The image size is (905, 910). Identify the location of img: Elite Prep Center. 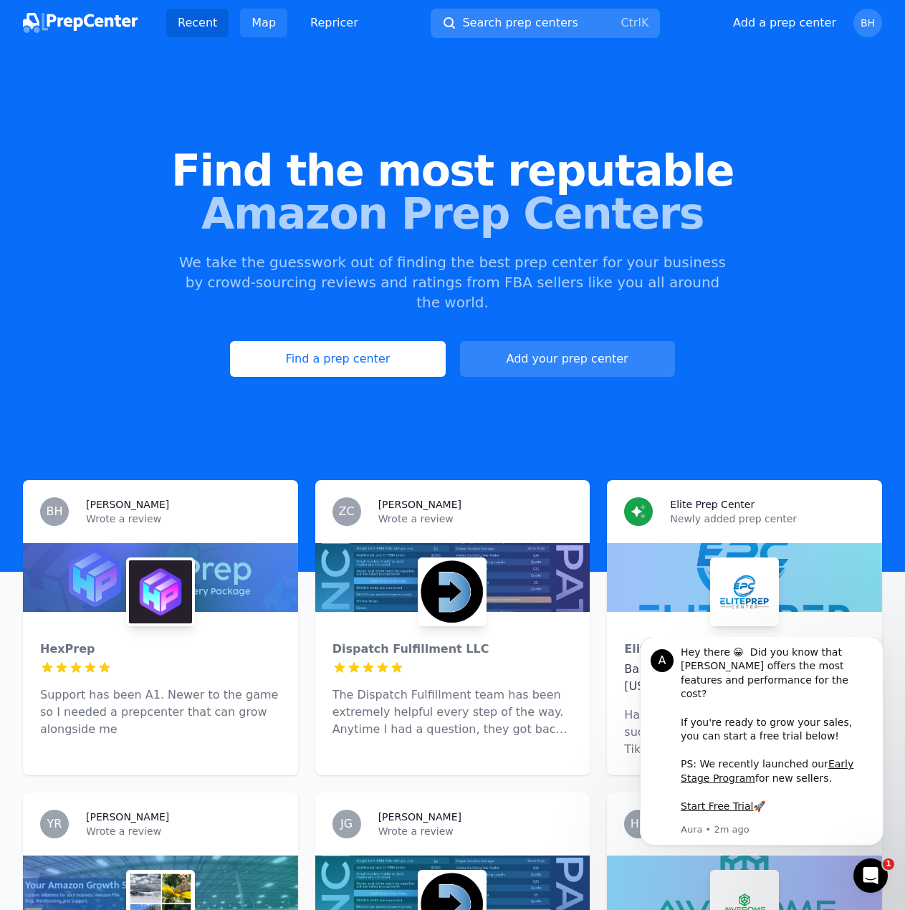
(744, 592).